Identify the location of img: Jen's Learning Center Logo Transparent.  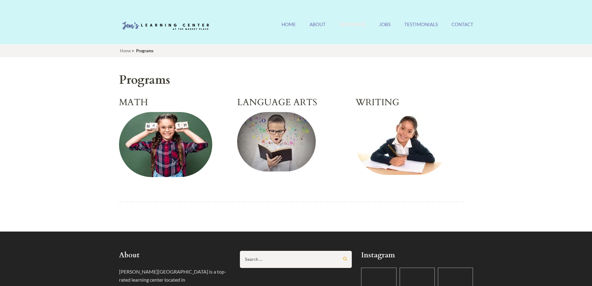
(166, 26).